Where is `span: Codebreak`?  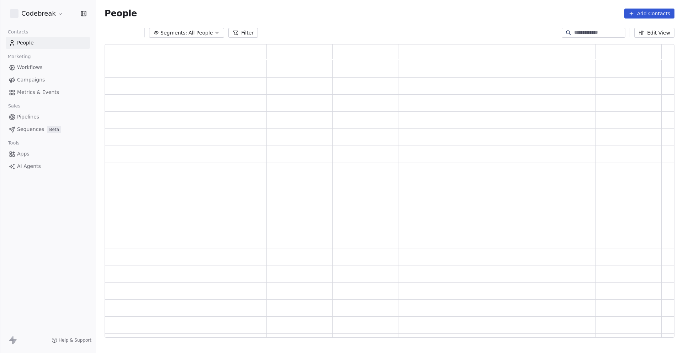 span: Codebreak is located at coordinates (38, 14).